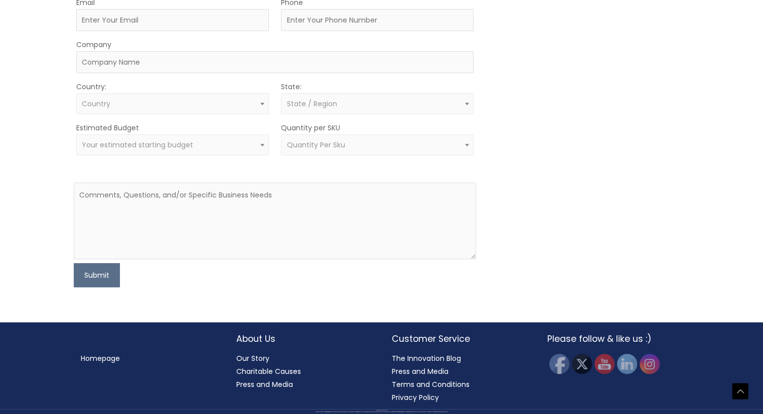 The width and height of the screenshot is (763, 414). What do you see at coordinates (275, 62) in the screenshot?
I see `input: Company Name` at bounding box center [275, 62].